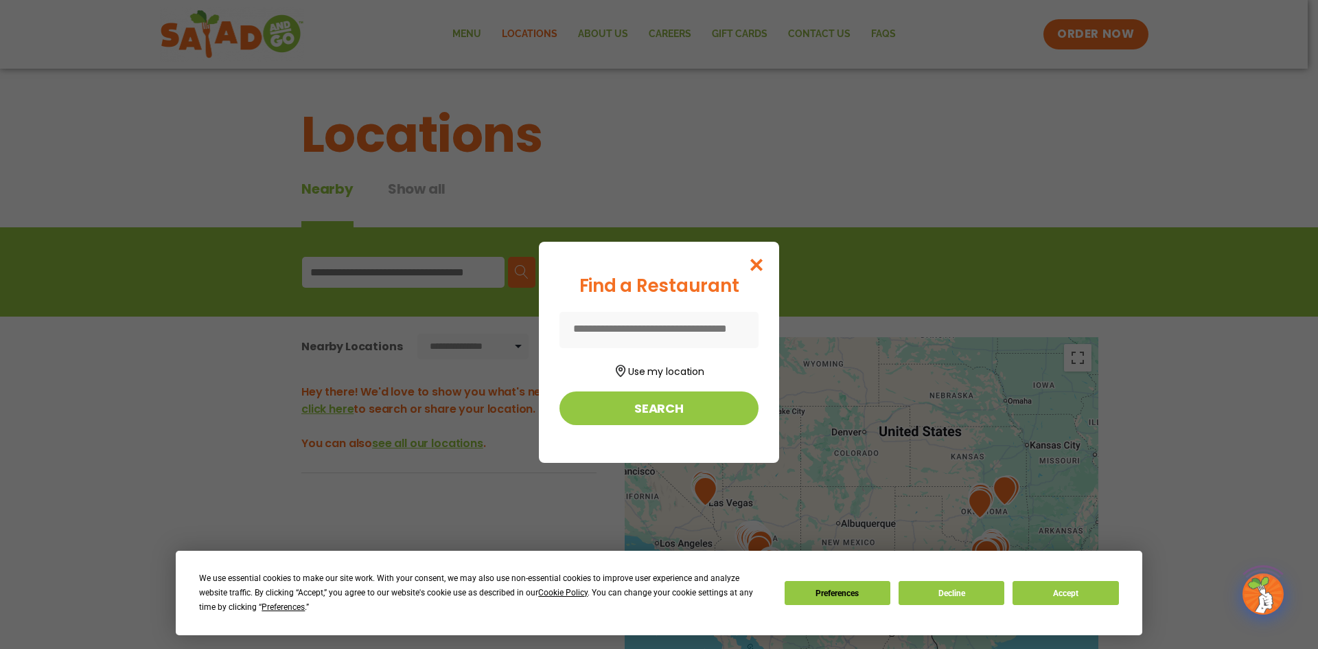  I want to click on button: Accept, so click(1065, 592).